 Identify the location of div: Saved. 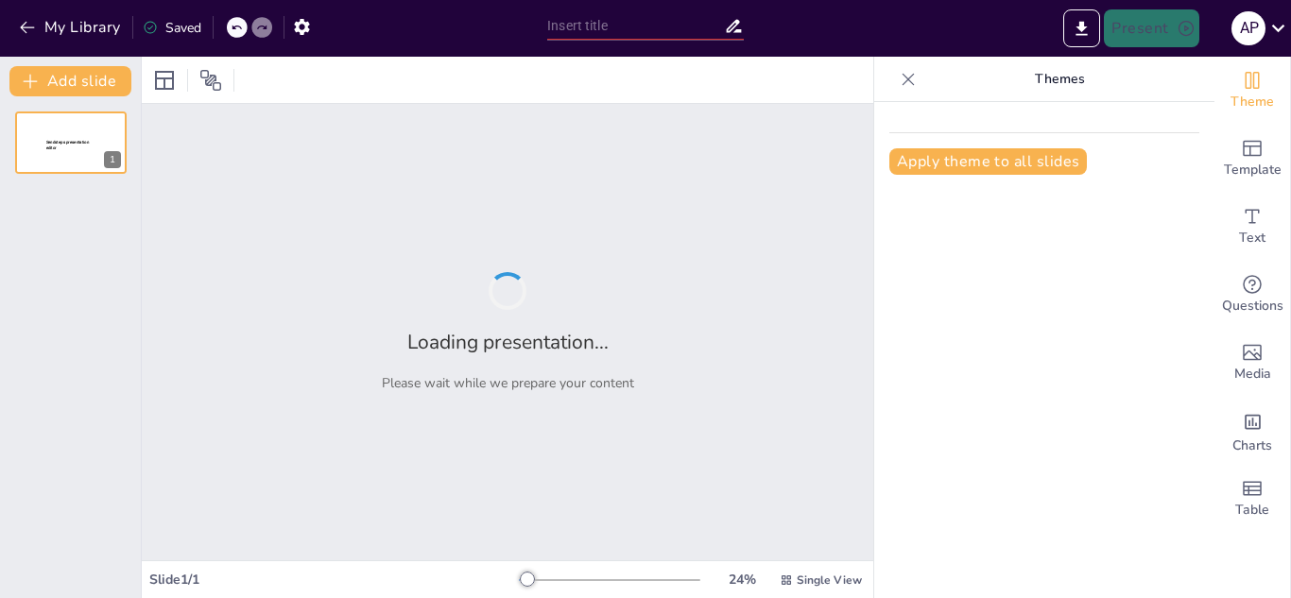
(172, 27).